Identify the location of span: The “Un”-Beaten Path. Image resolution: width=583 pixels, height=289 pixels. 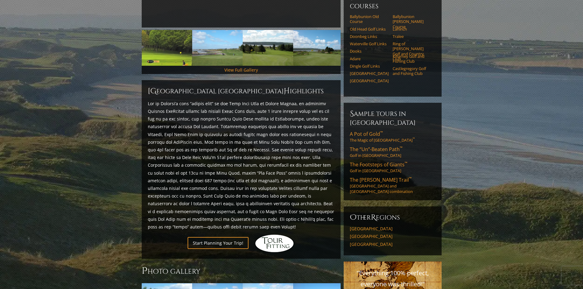
(376, 149).